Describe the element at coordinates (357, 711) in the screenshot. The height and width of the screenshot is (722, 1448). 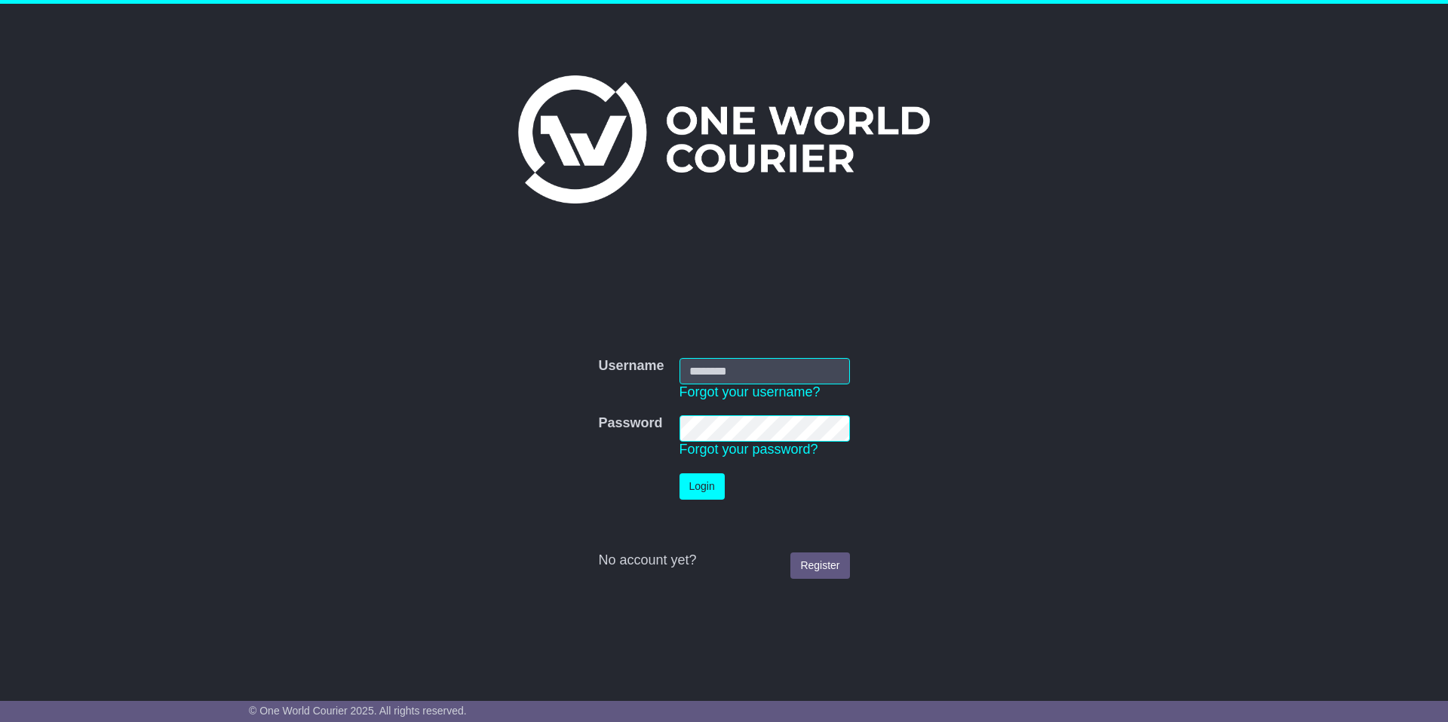
I see `span: © One World Courier 2025. All rights reserved.` at that location.